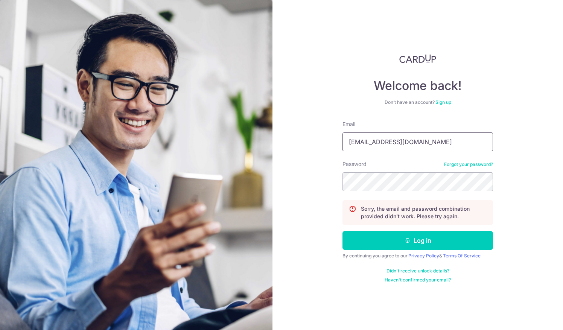 The height and width of the screenshot is (330, 563). Describe the element at coordinates (418, 271) in the screenshot. I see `a: Didn't receive unlock details?` at that location.